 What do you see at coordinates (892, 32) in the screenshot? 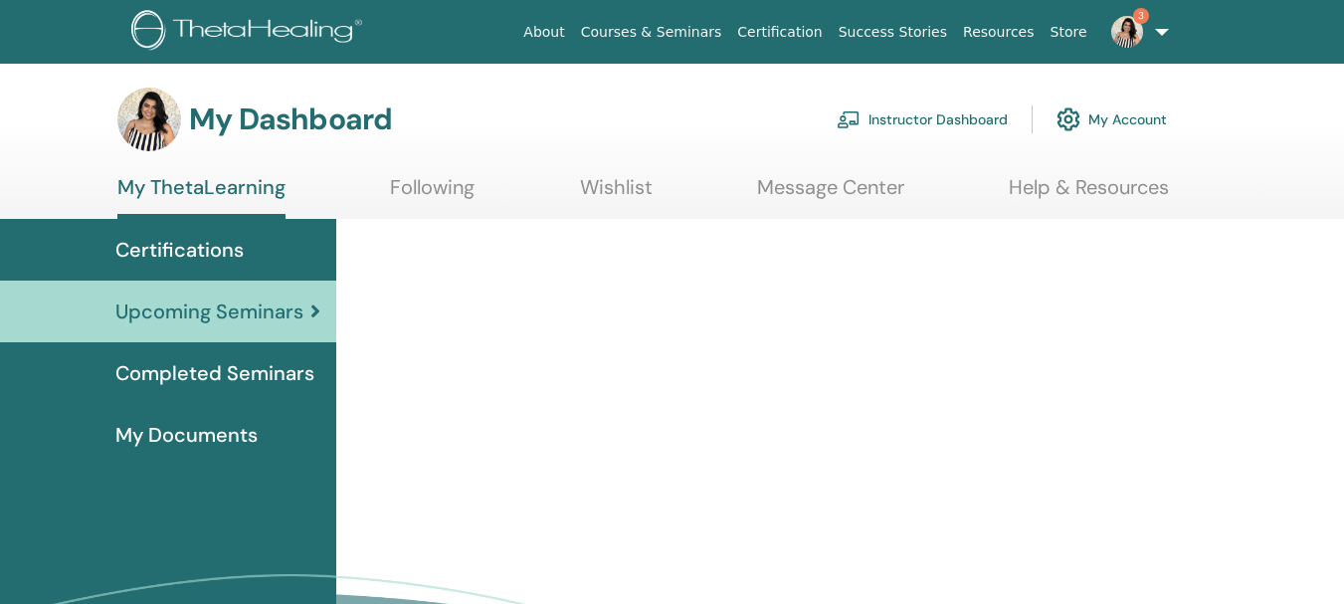
I see `a: Success Stories` at bounding box center [892, 32].